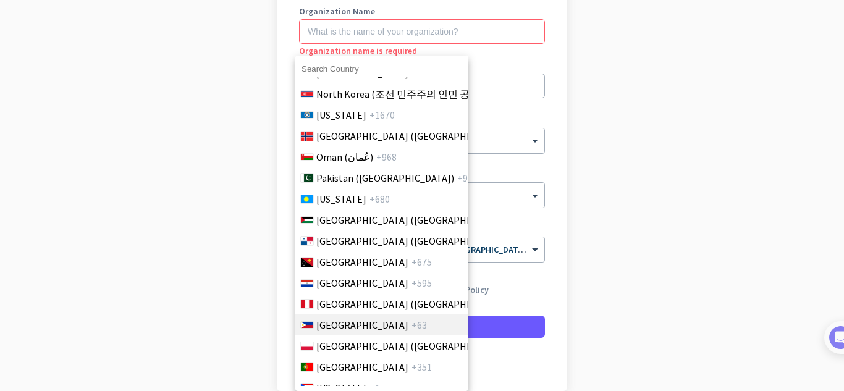 The width and height of the screenshot is (844, 391). I want to click on span: +595, so click(421, 283).